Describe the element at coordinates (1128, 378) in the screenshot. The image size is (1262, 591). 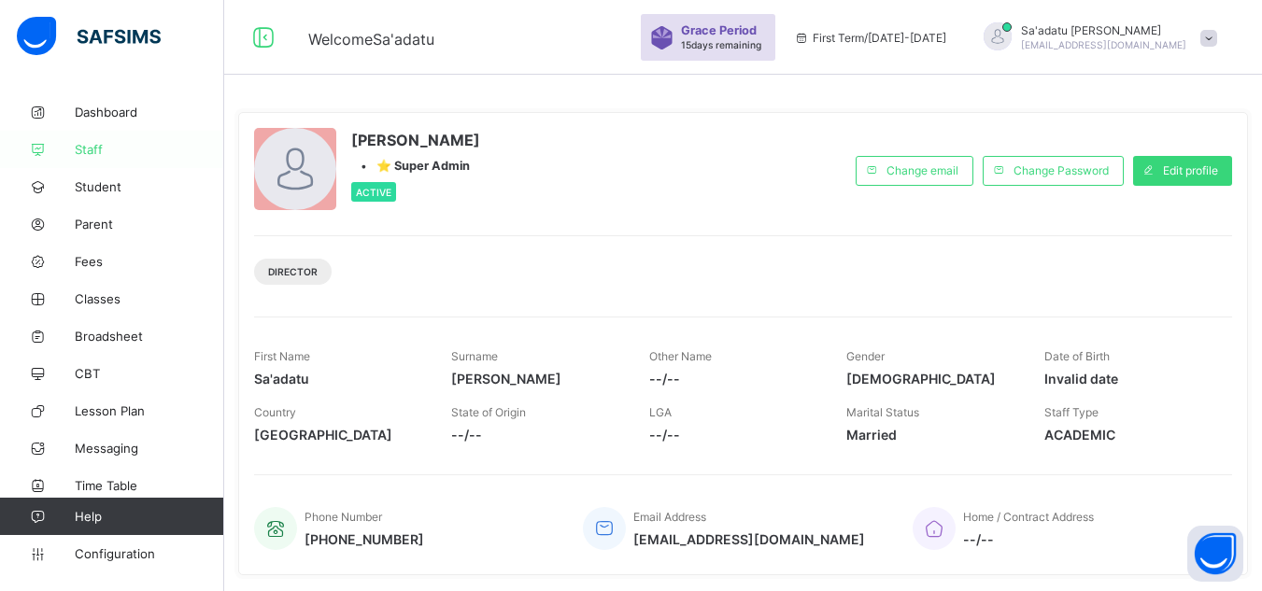
I see `span: Invalid date` at that location.